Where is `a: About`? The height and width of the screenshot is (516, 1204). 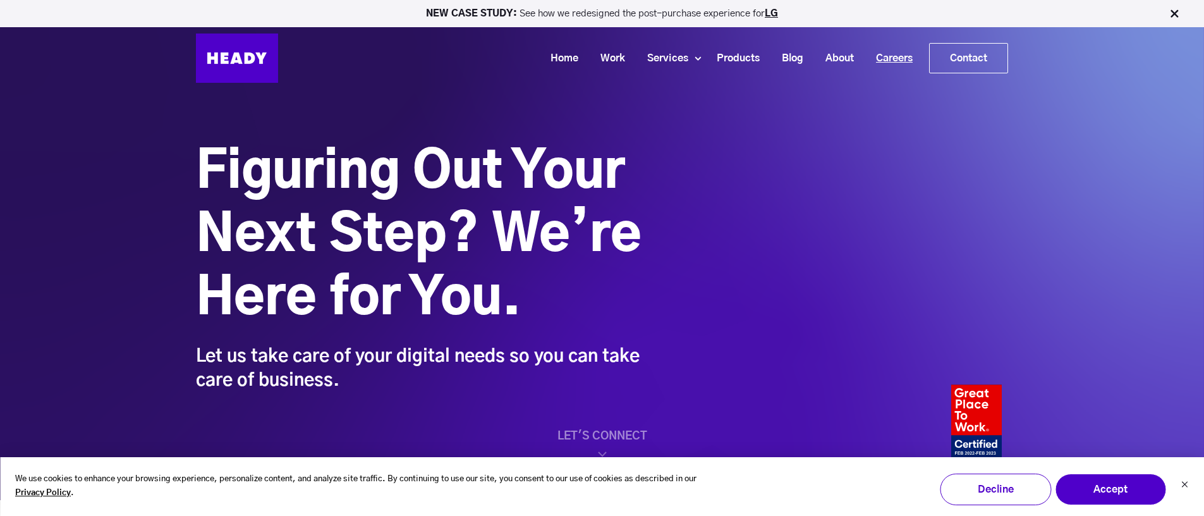
a: About is located at coordinates (835, 58).